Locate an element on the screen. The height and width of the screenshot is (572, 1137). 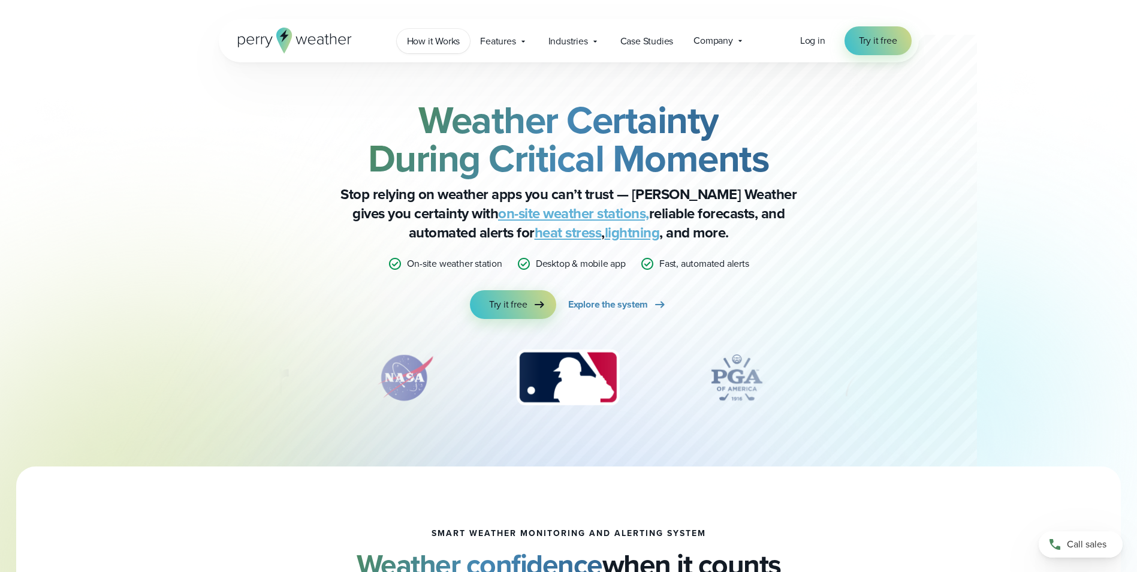
img: MLB.svg is located at coordinates (568, 378).